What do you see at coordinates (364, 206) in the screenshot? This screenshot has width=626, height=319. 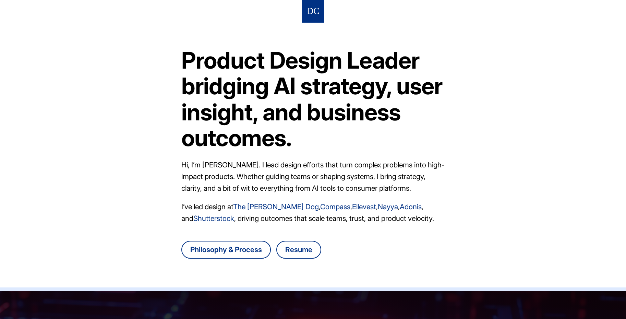 I see `a: Ellevest` at bounding box center [364, 206].